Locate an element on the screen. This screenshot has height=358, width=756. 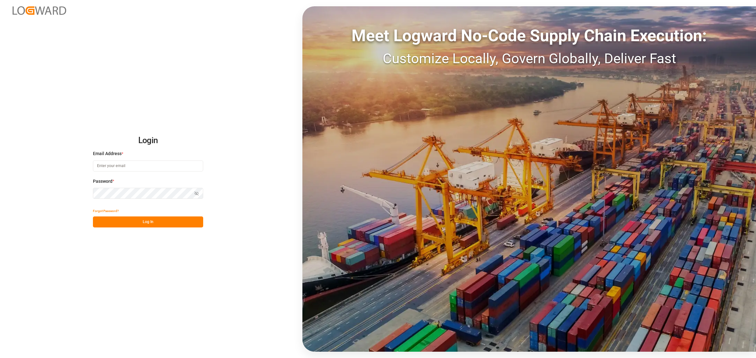
div: Customize Locally, Govern Globally, Deliver Fast is located at coordinates (529, 59).